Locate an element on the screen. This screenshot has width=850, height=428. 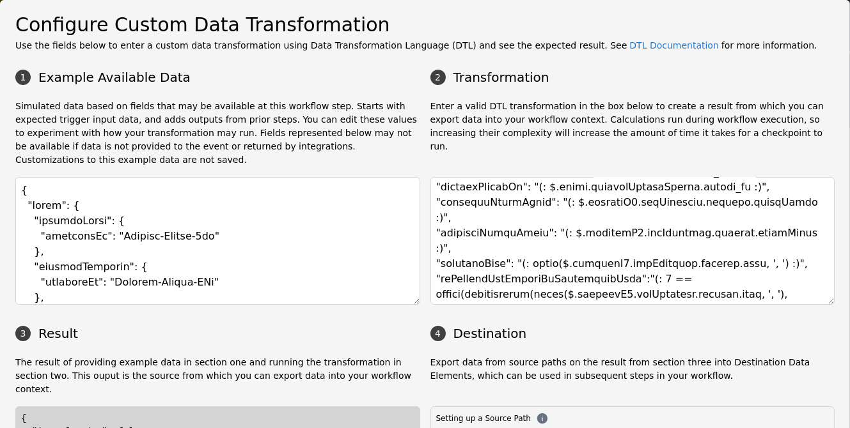
h3: Result is located at coordinates (217, 334).